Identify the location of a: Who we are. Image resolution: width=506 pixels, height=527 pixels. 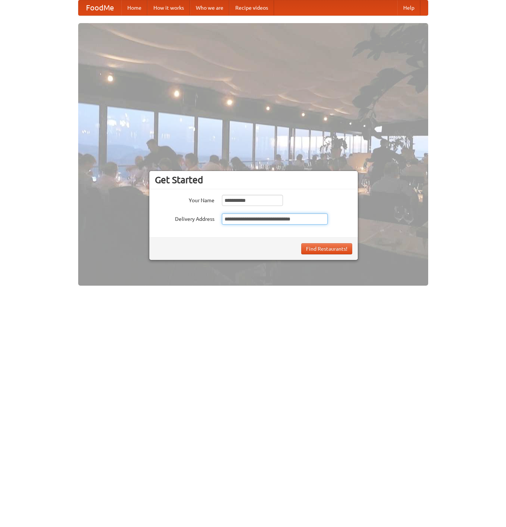
(209, 8).